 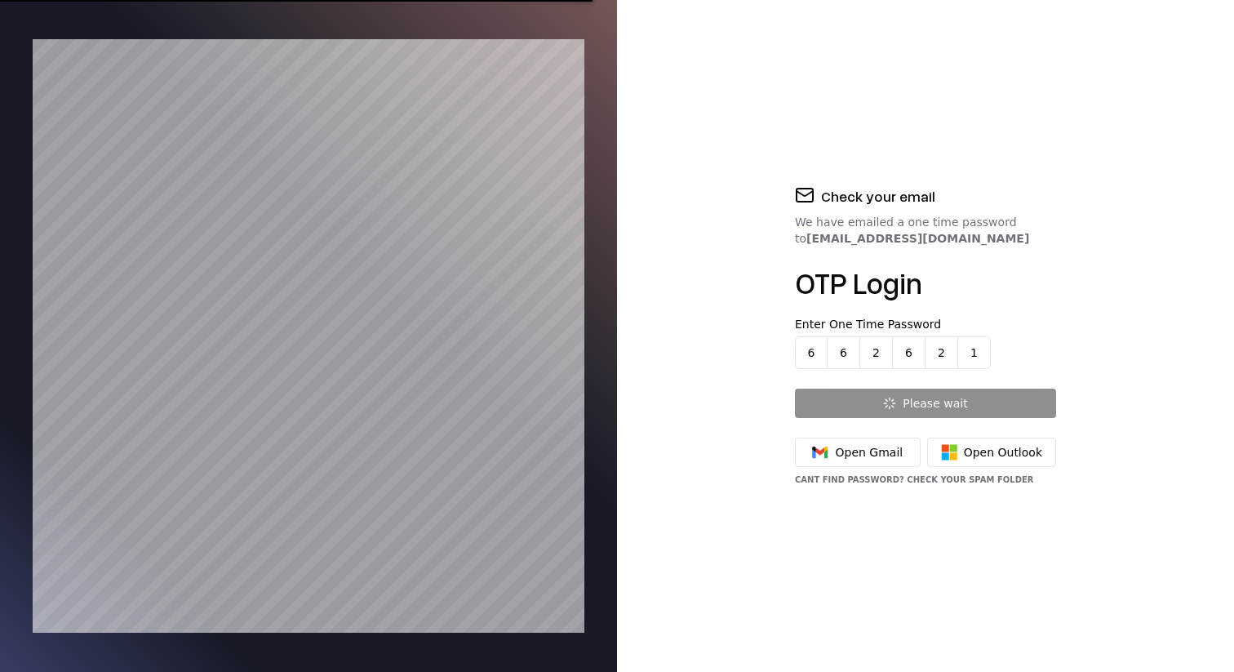 I want to click on button: Open Gmail, so click(x=858, y=452).